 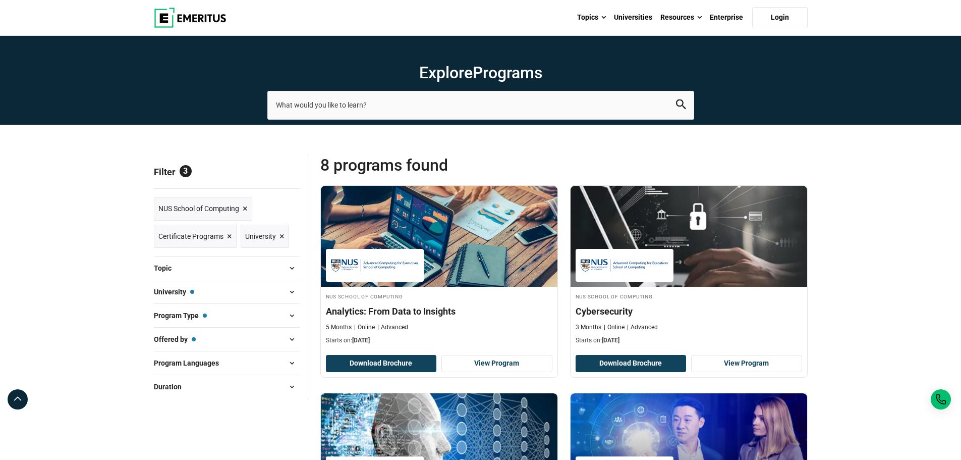 What do you see at coordinates (481, 105) in the screenshot?
I see `input: search-page` at bounding box center [481, 105].